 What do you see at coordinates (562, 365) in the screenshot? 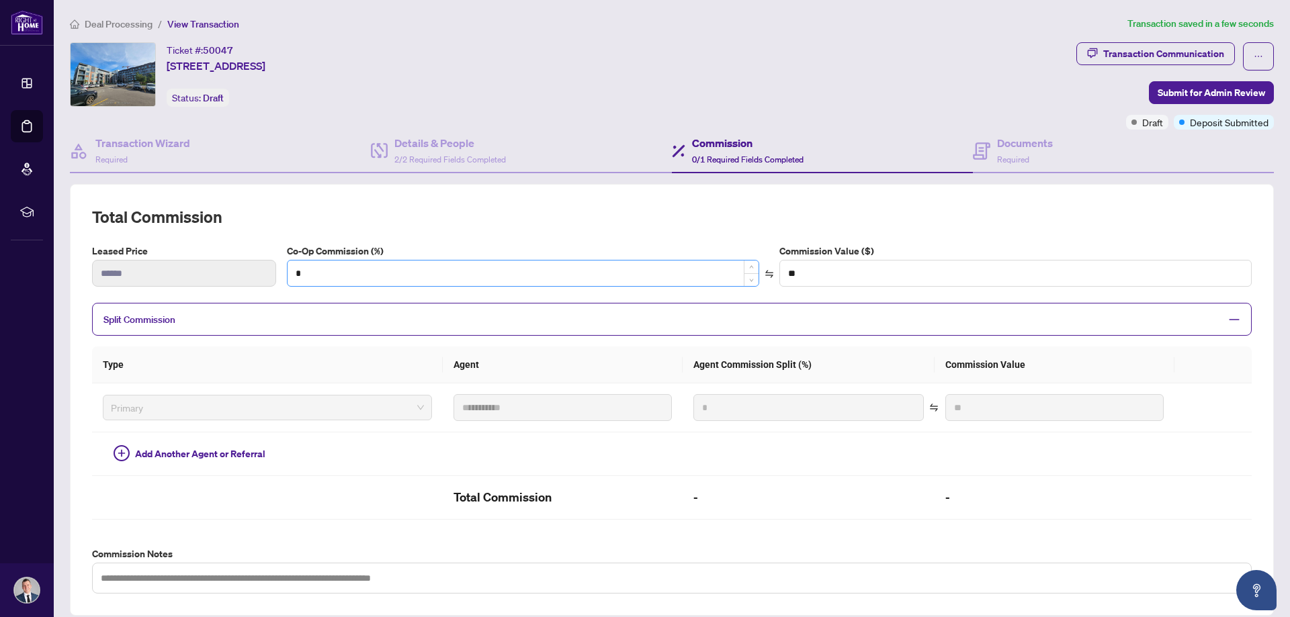
I see `th: Agent` at bounding box center [562, 365].